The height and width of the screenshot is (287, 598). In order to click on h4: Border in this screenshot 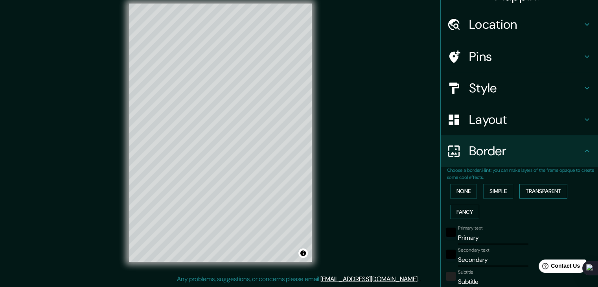, I will do `click(526, 151)`.